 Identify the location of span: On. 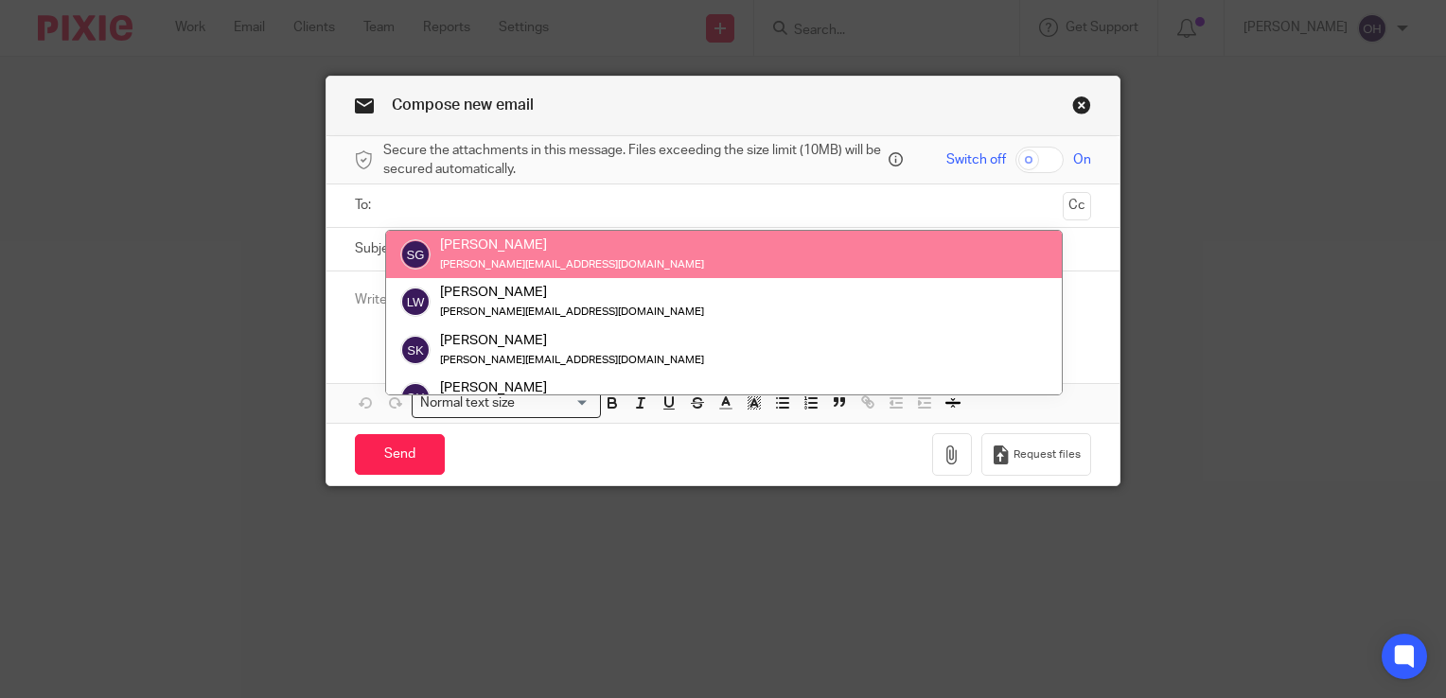
(1081, 160).